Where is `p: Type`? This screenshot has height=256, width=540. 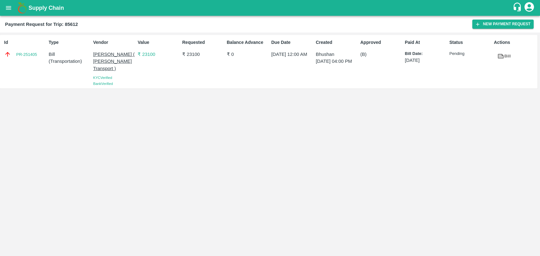
p: Type is located at coordinates (70, 42).